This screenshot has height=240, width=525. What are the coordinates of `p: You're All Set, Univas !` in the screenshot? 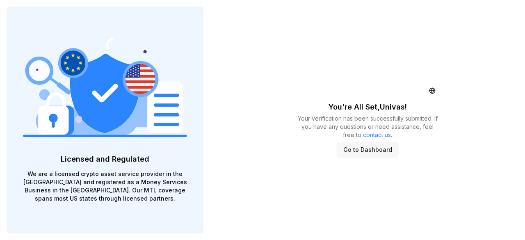 It's located at (367, 107).